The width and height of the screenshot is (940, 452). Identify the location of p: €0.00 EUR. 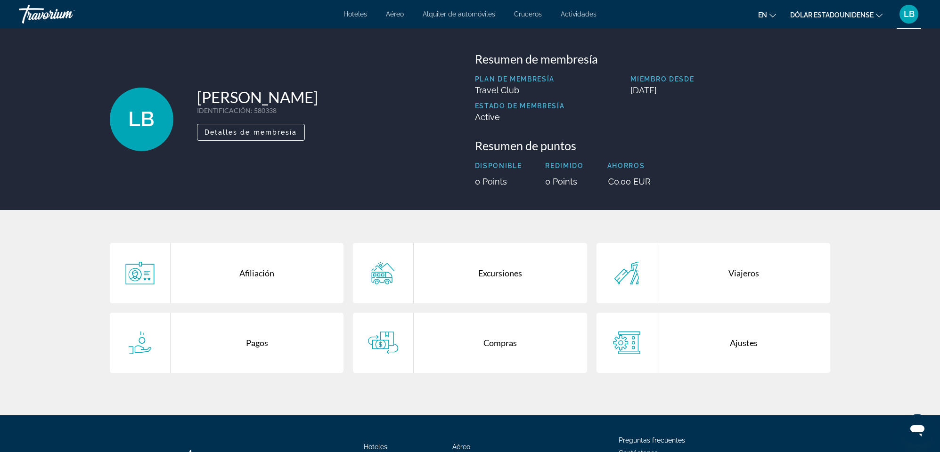
(629, 181).